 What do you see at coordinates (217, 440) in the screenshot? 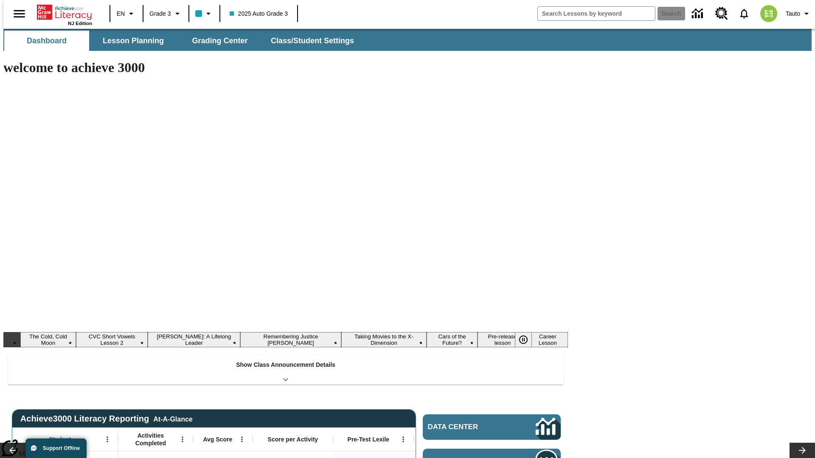
I see `span: Avg Score` at bounding box center [217, 440].